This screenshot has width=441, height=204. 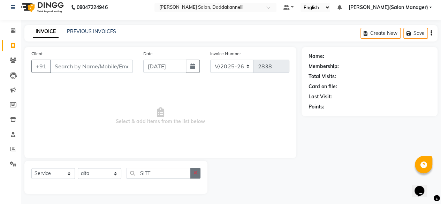 I want to click on a: INVOICE, so click(x=46, y=32).